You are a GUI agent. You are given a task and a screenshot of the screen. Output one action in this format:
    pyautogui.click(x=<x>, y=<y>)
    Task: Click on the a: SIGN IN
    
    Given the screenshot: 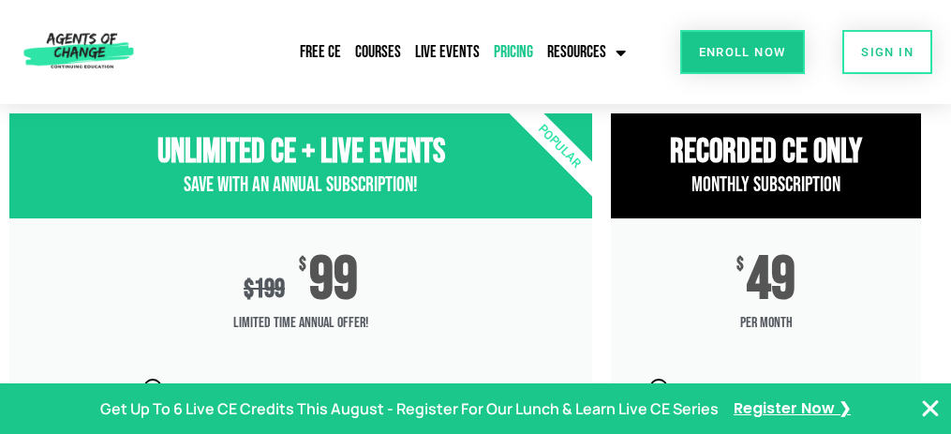 What is the action you would take?
    pyautogui.click(x=887, y=52)
    